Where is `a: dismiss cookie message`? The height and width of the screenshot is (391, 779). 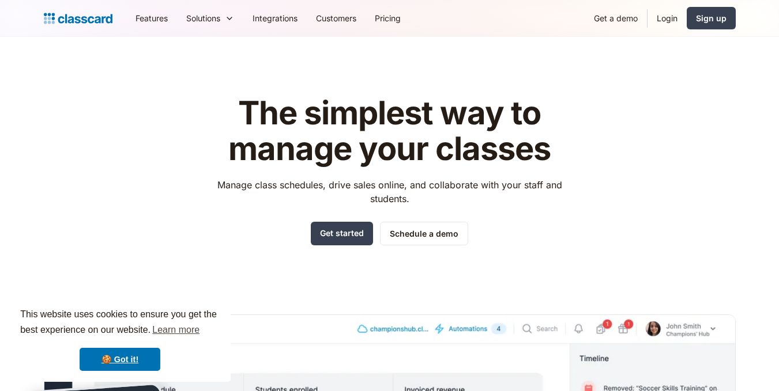 a: dismiss cookie message is located at coordinates (120, 360).